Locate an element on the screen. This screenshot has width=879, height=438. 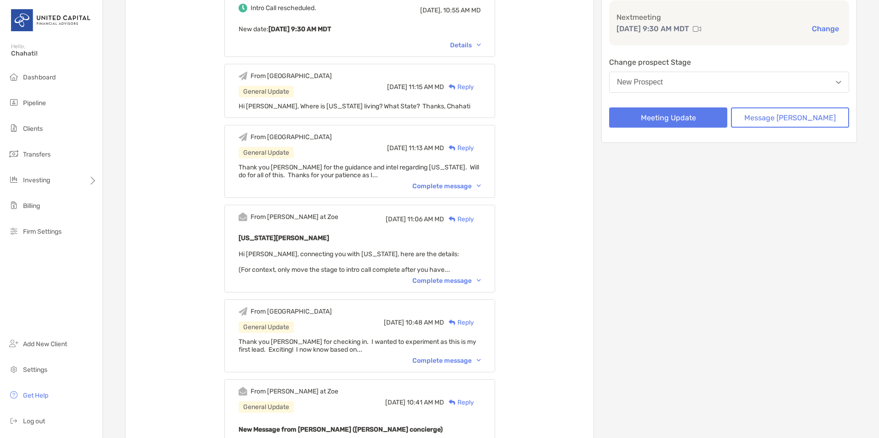
img: transfers icon is located at coordinates (14, 154).